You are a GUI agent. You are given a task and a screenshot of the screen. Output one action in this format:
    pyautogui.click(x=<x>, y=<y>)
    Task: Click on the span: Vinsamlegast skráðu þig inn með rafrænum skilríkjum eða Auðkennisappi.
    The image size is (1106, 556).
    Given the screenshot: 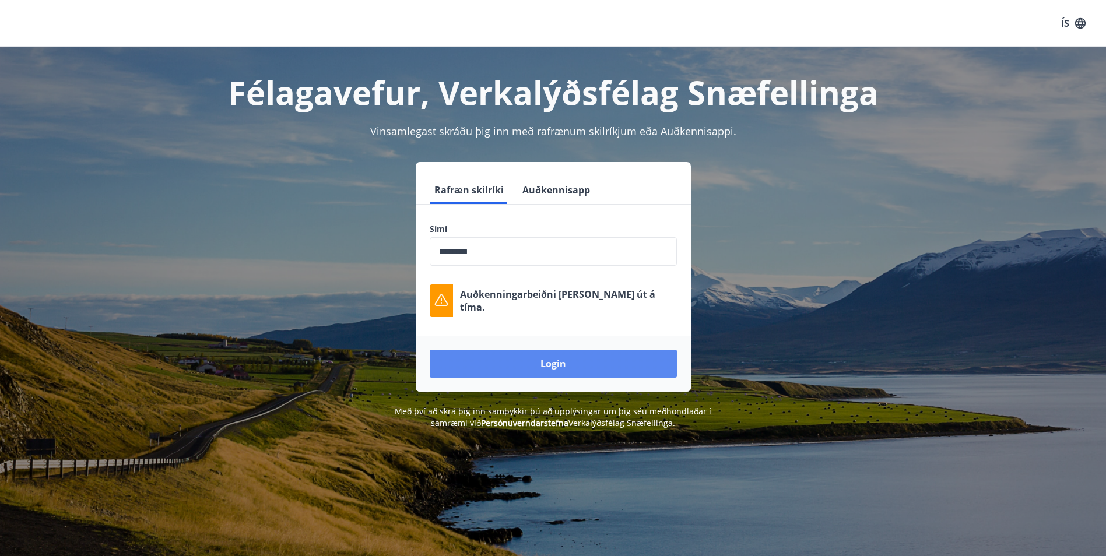 What is the action you would take?
    pyautogui.click(x=553, y=131)
    